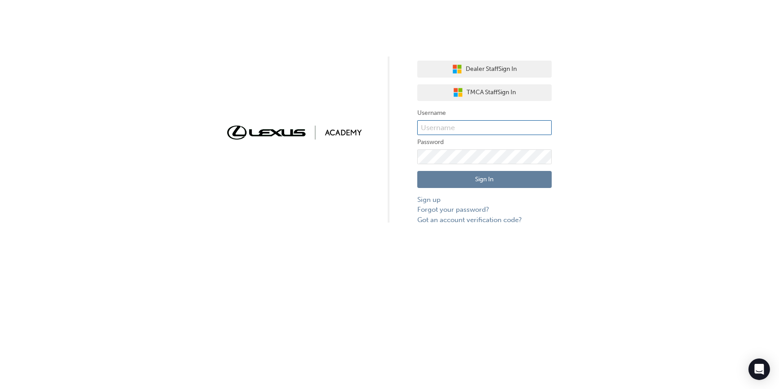 The height and width of the screenshot is (389, 779). I want to click on input: Username, so click(485, 128).